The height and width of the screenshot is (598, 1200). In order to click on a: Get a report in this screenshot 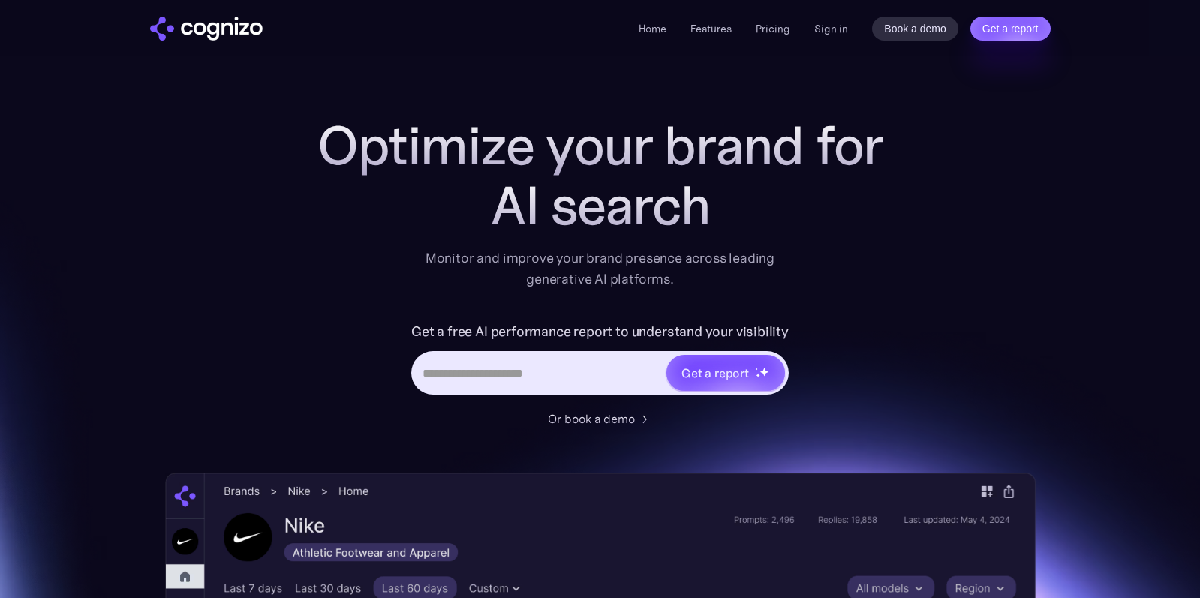, I will do `click(1010, 29)`.